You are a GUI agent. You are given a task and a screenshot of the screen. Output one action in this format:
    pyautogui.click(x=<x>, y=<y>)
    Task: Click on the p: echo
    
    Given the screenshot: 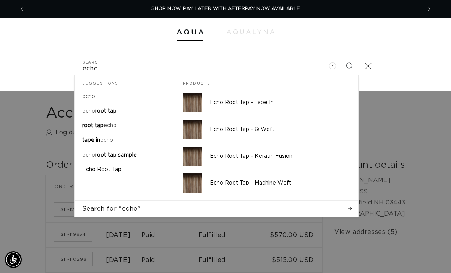 What is the action you would take?
    pyautogui.click(x=89, y=96)
    